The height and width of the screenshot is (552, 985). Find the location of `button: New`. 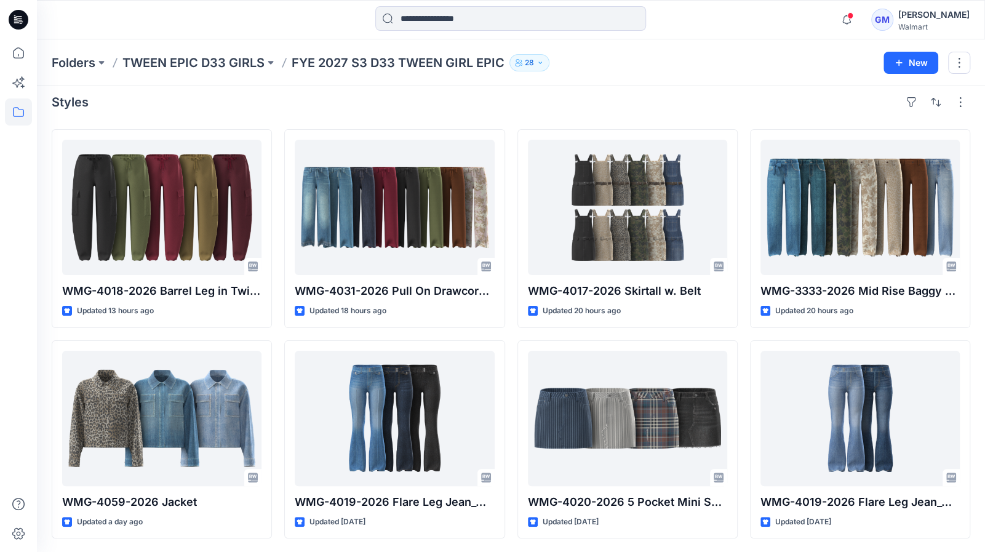

button: New is located at coordinates (911, 63).